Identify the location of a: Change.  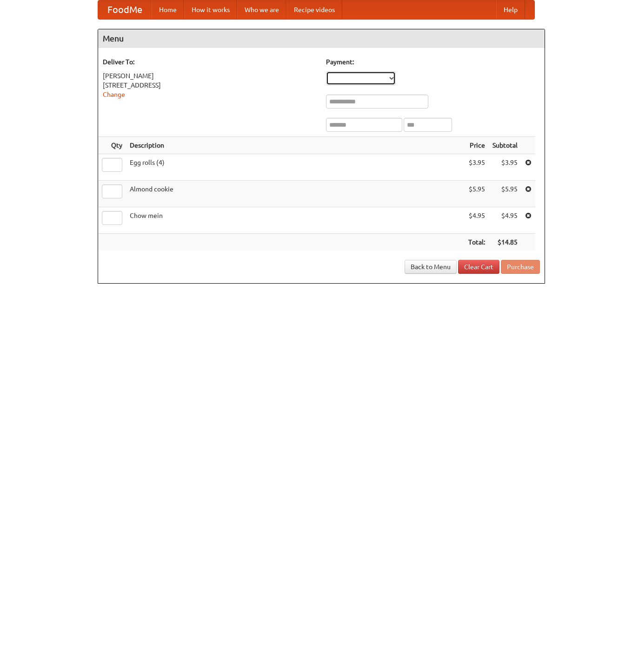
(114, 94).